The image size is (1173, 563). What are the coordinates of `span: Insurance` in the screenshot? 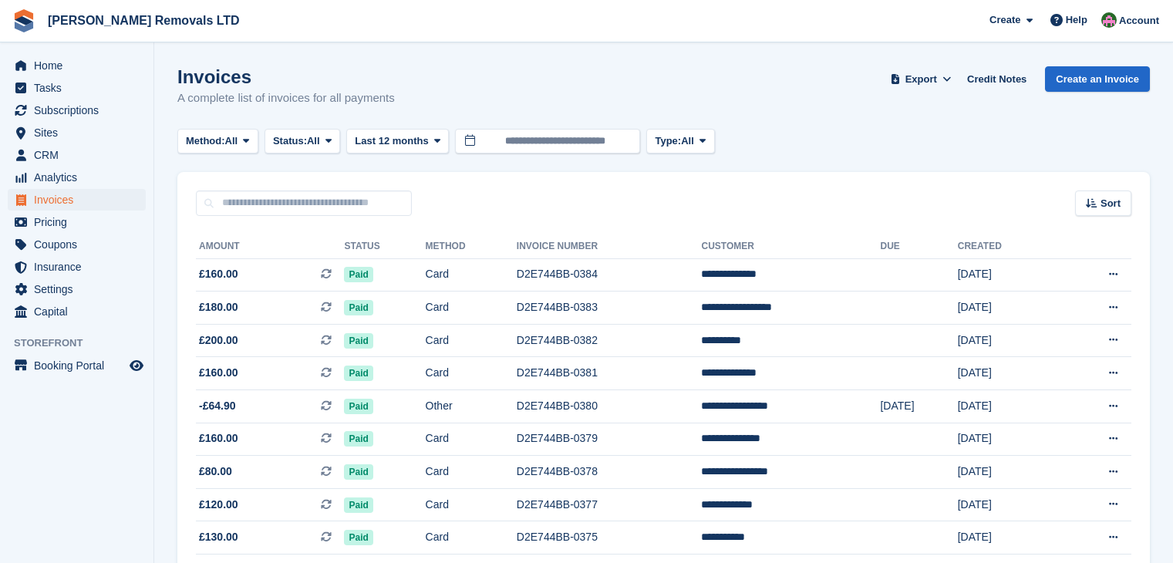 It's located at (80, 267).